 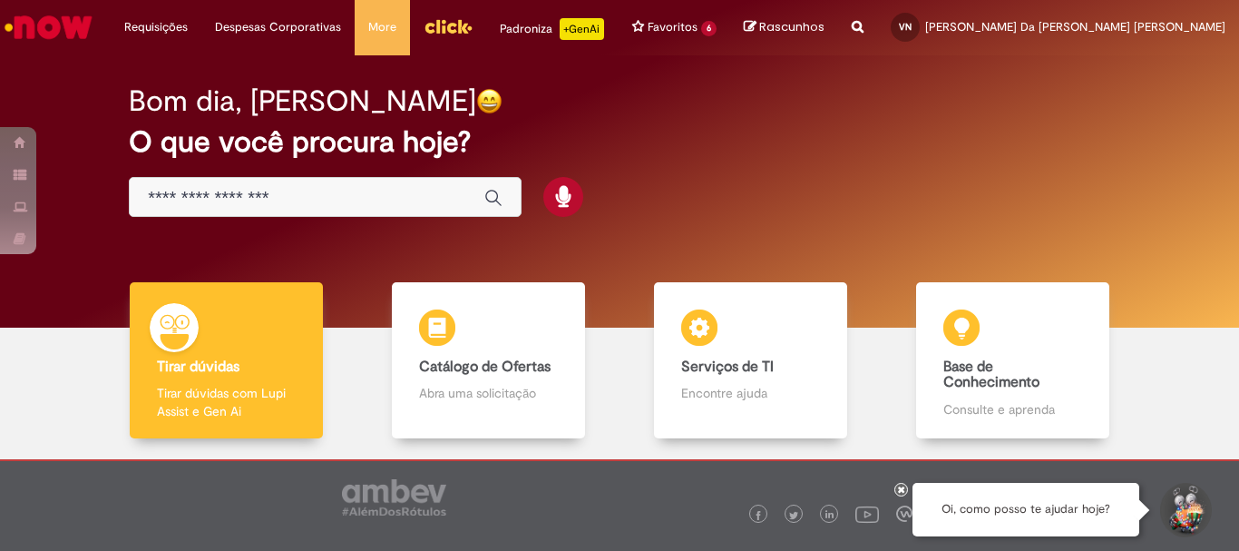 What do you see at coordinates (488, 393) in the screenshot?
I see `p: Abra uma solicitação` at bounding box center [488, 393].